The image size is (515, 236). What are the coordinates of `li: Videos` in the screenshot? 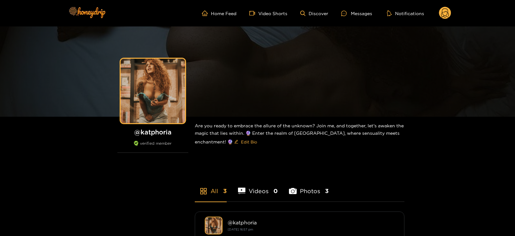 It's located at (258, 187).